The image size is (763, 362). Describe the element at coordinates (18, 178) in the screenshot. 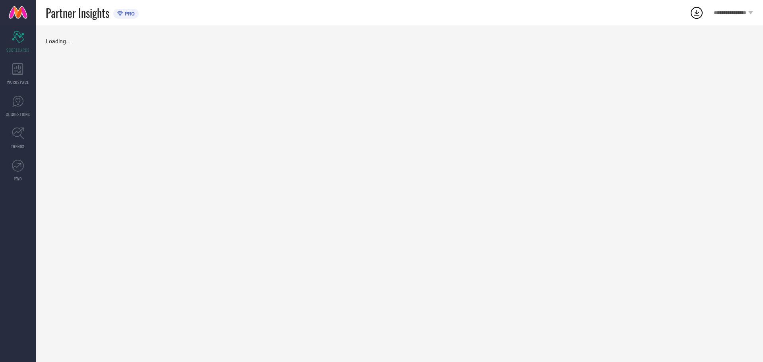

I see `span: FWD` at that location.